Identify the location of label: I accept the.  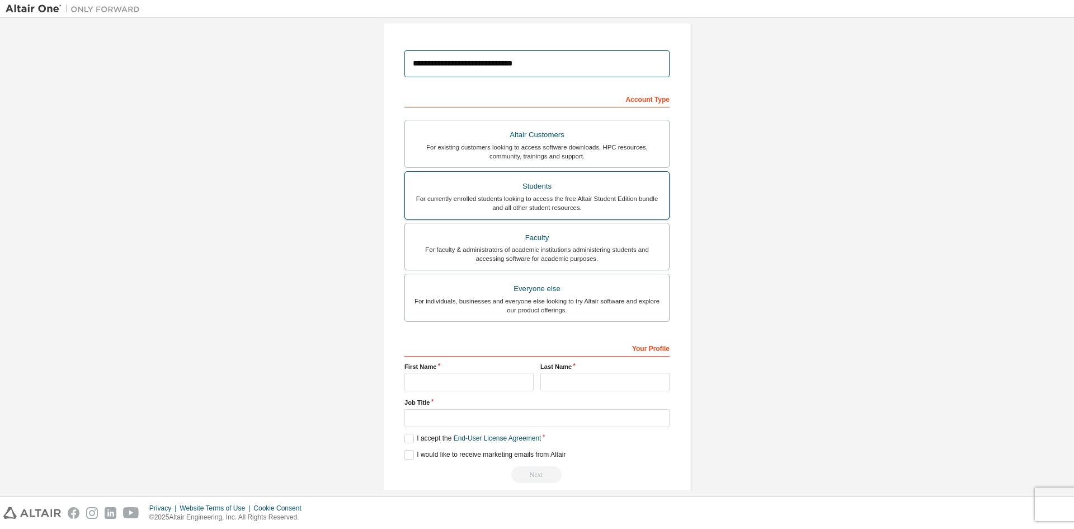
(473, 438).